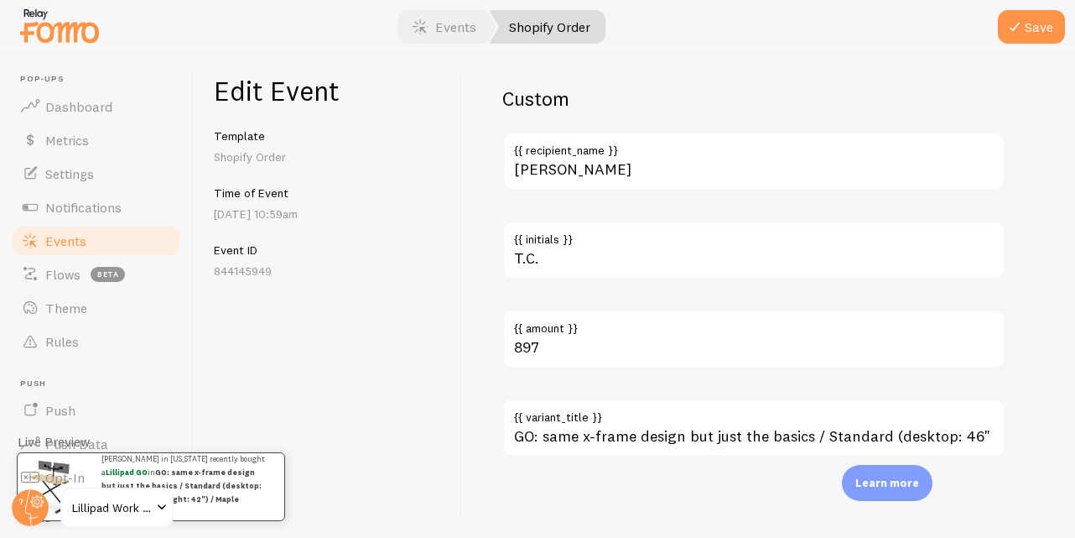 This screenshot has width=1075, height=538. I want to click on h2: Custom, so click(754, 98).